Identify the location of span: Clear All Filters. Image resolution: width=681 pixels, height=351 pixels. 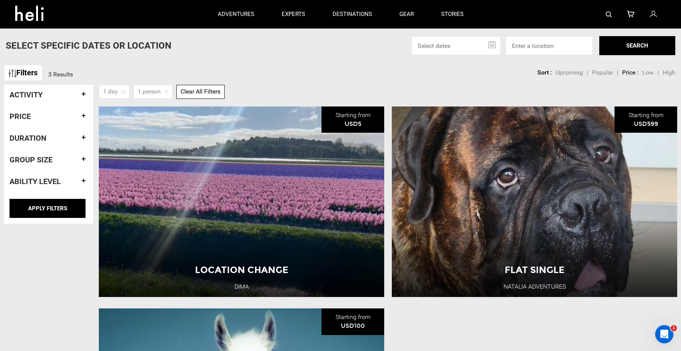
(200, 91).